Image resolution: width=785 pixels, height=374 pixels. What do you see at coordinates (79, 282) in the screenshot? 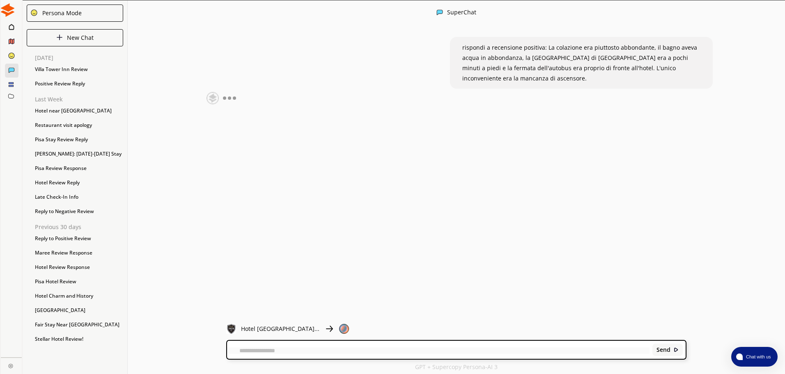
I see `div: Pisa Hotel Review` at bounding box center [79, 282].